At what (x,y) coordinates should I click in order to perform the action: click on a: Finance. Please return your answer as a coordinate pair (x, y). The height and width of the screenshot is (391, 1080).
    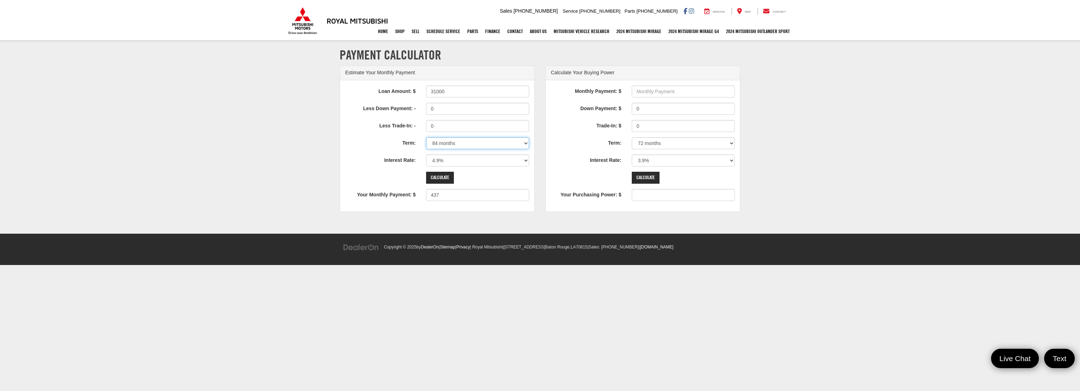
    Looking at the image, I should click on (493, 31).